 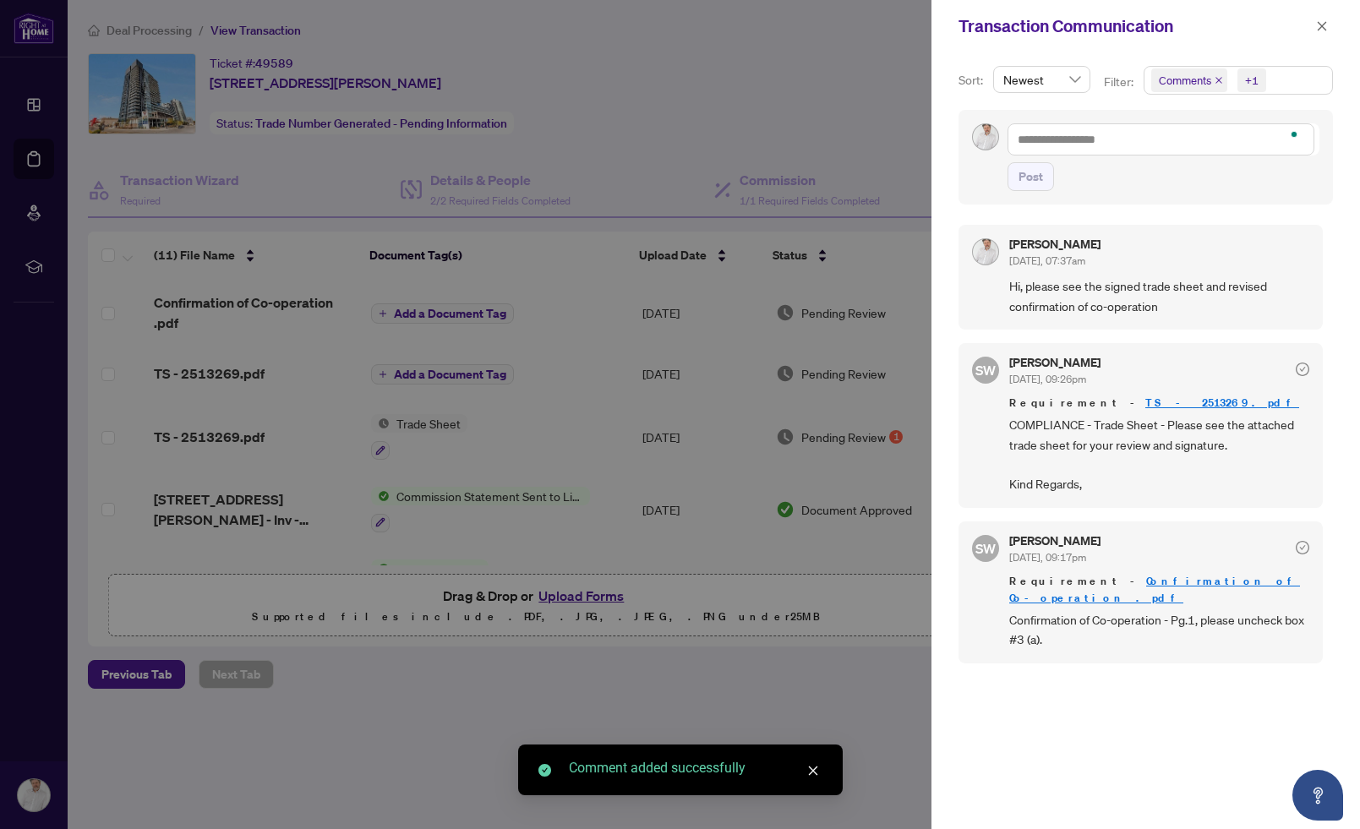 What do you see at coordinates (1318, 796) in the screenshot?
I see `button: Open asap` at bounding box center [1318, 796].